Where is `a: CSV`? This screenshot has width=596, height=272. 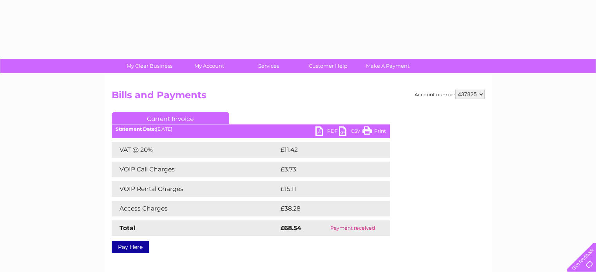
a: CSV is located at coordinates (350, 132).